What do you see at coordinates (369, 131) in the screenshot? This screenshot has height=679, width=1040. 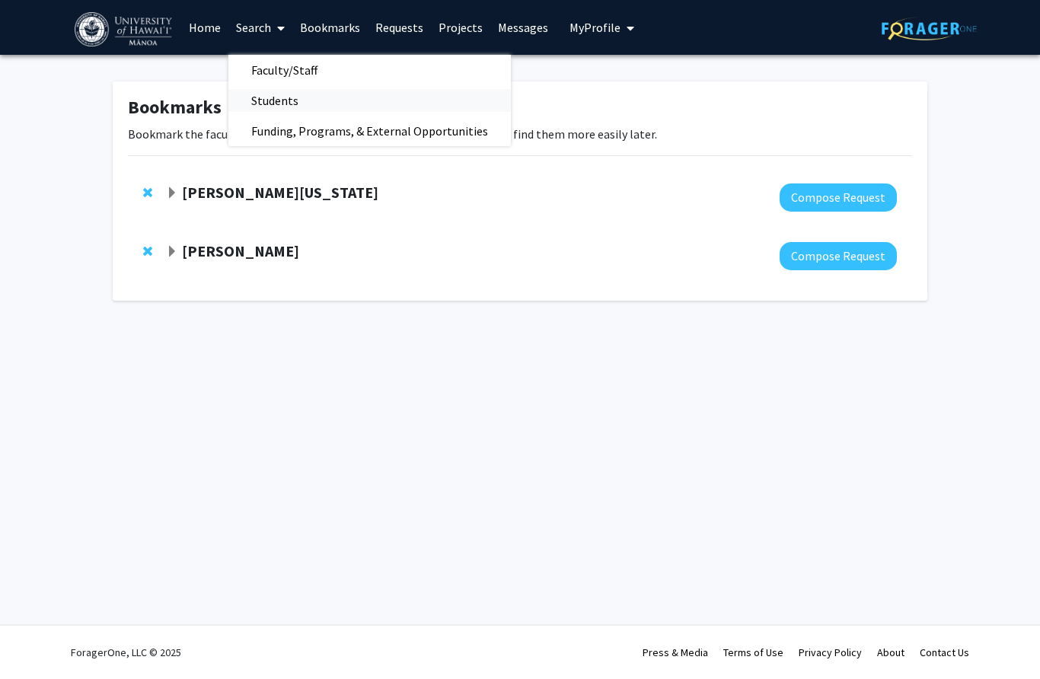 I see `a: Funding, Programs, & External Opportunities` at bounding box center [369, 131].